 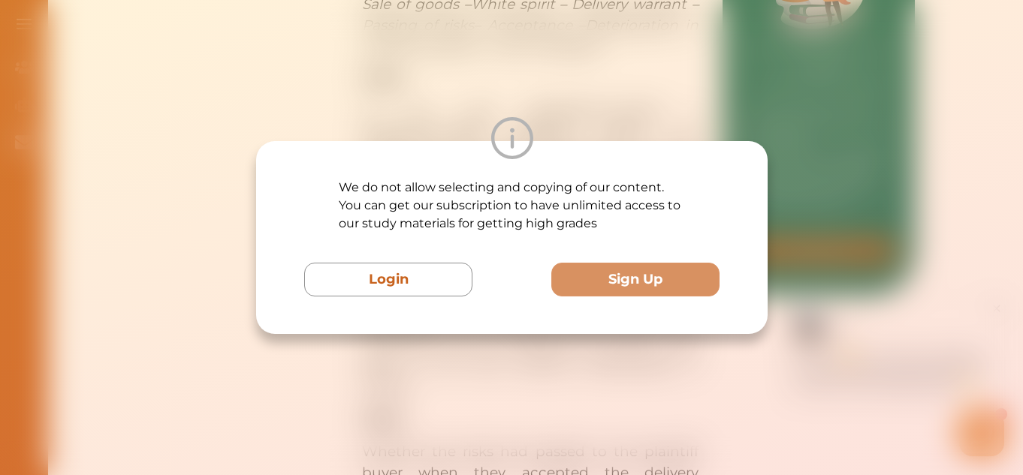 What do you see at coordinates (511, 206) in the screenshot?
I see `p: We do not allow selecting and copying of our content. You can get our subscription to have unlimi...` at bounding box center [511, 206].